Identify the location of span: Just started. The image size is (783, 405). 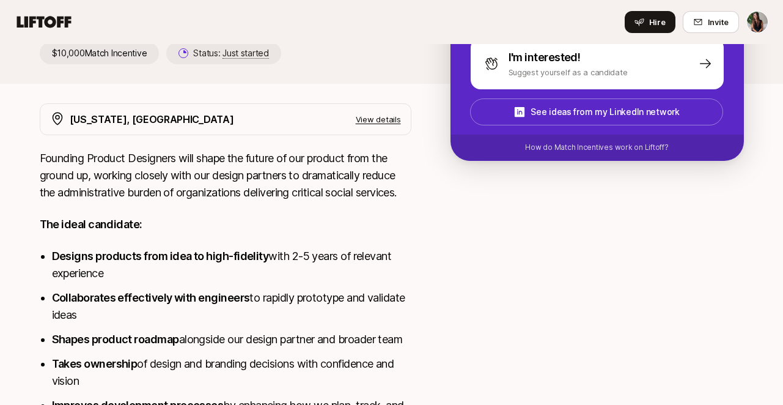
(246, 53).